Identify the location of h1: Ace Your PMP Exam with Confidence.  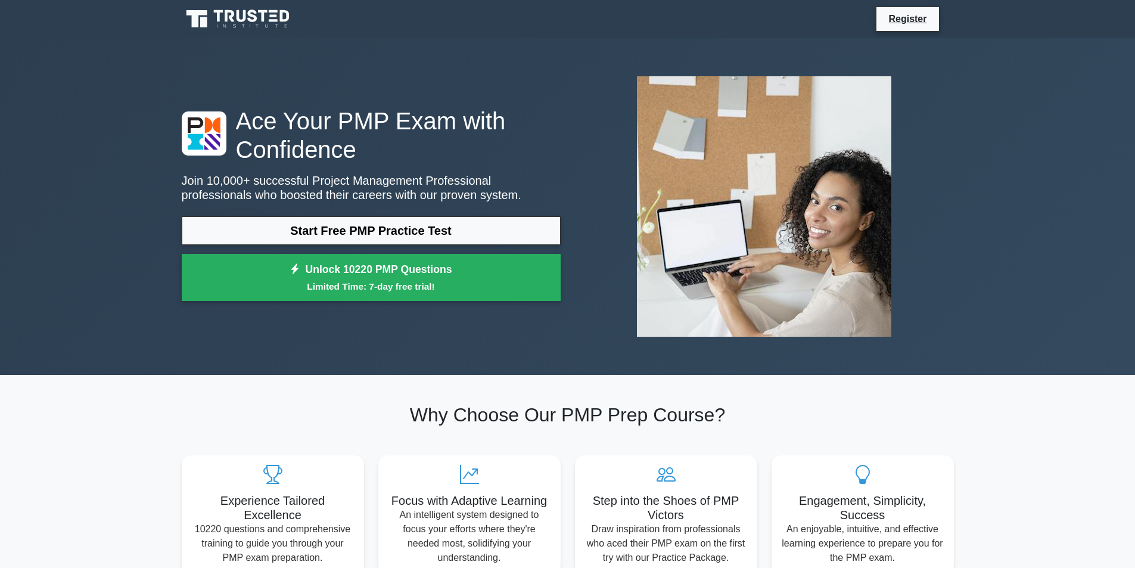
(371, 135).